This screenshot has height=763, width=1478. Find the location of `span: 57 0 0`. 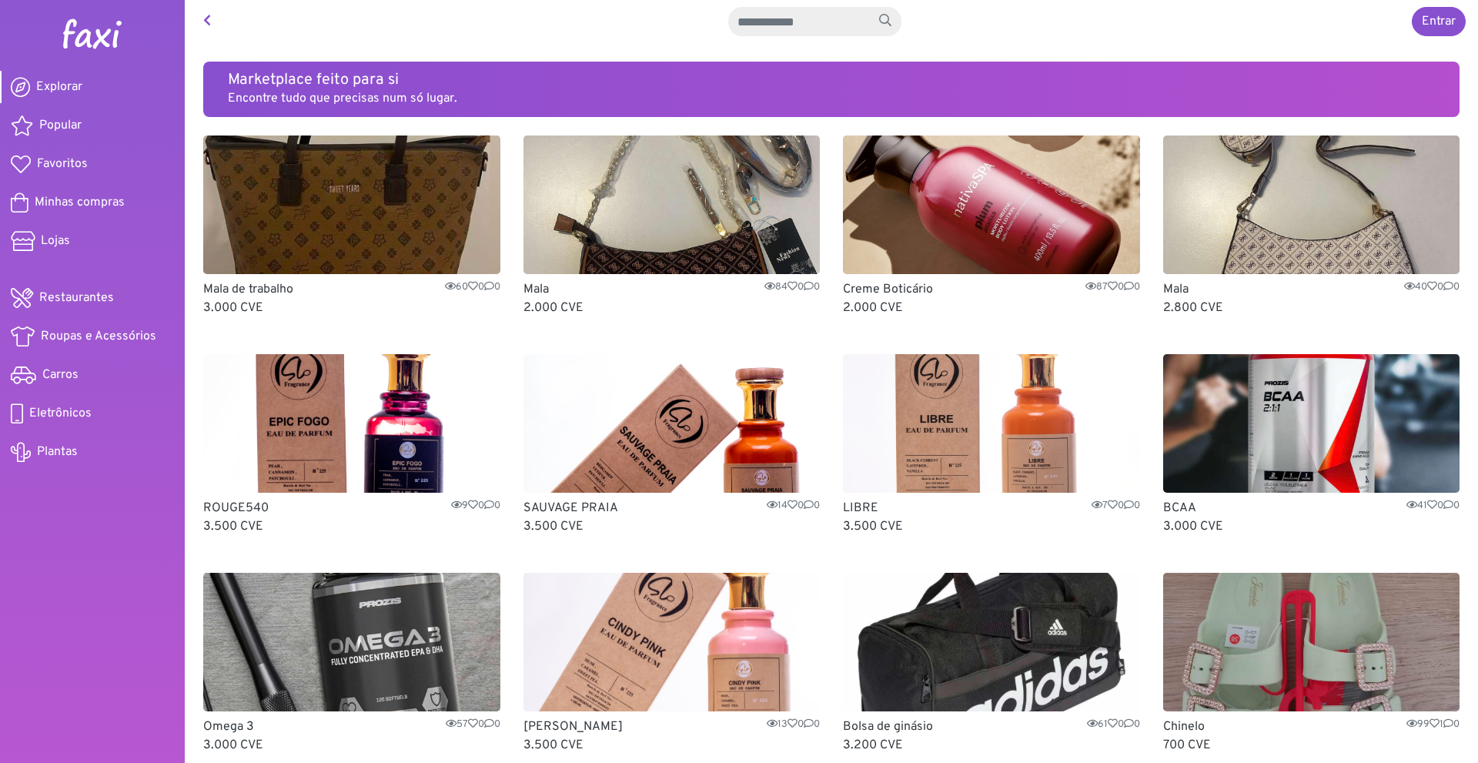

span: 57 0 0 is located at coordinates (473, 724).